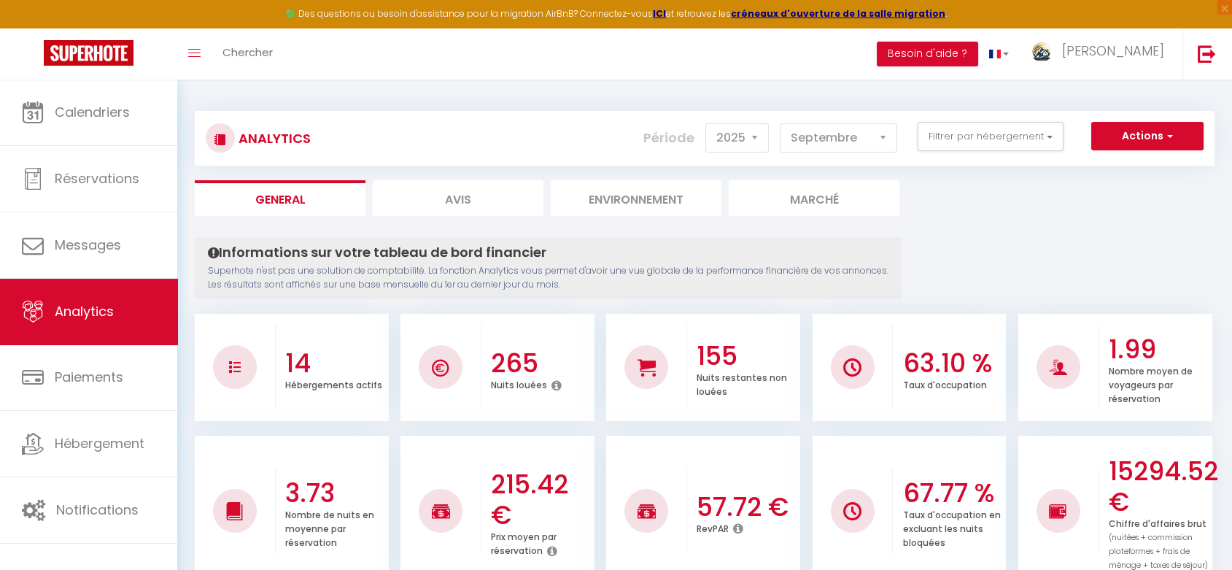  Describe the element at coordinates (335, 493) in the screenshot. I see `h3: 3.73` at that location.